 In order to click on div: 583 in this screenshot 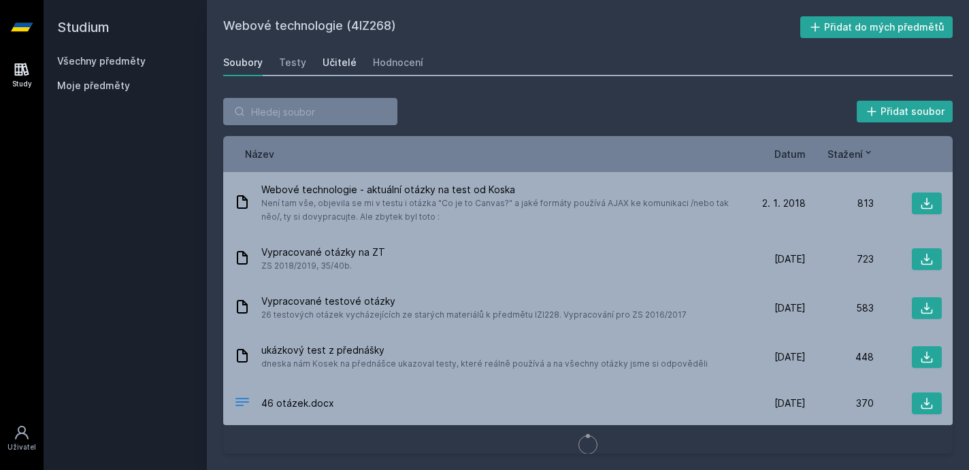, I will do `click(840, 308)`.